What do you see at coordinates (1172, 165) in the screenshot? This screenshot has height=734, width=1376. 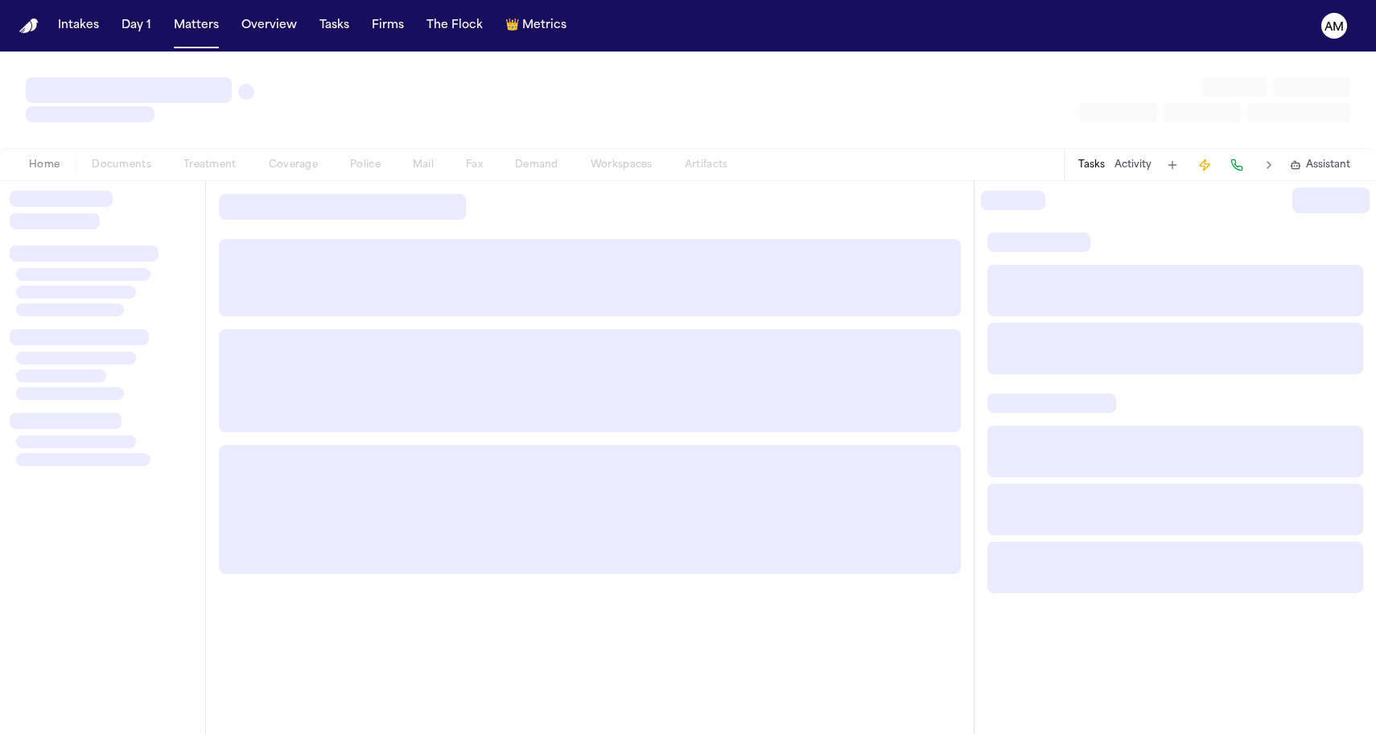 I see `button: Add Task` at bounding box center [1172, 165].